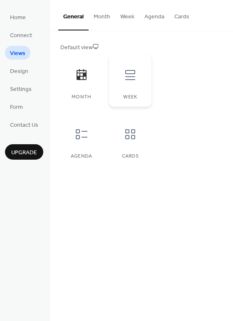  Describe the element at coordinates (16, 106) in the screenshot. I see `a: Form` at that location.